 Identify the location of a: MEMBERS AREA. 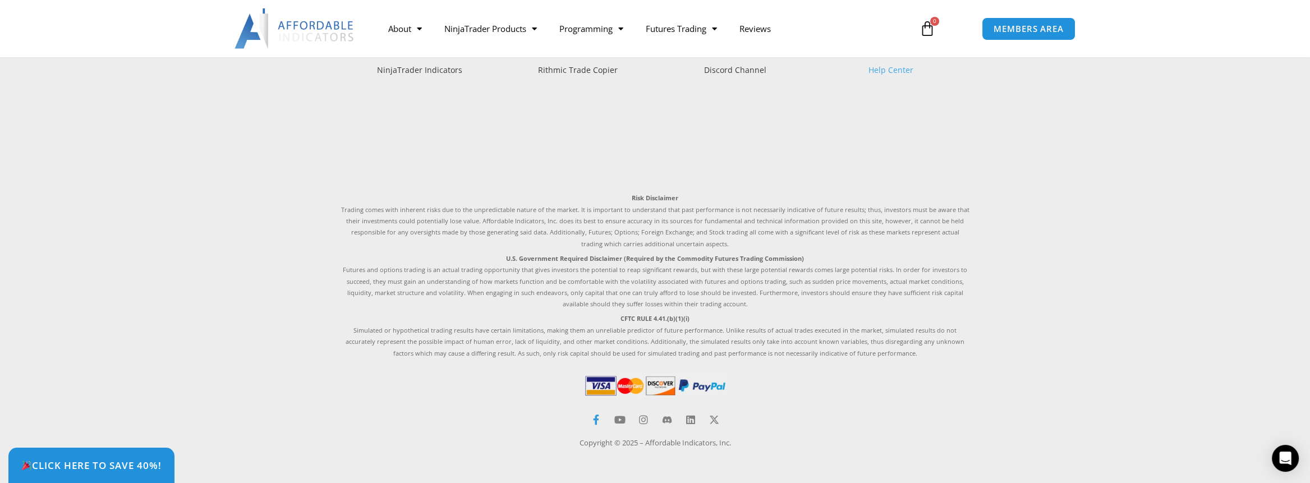
(1028, 29).